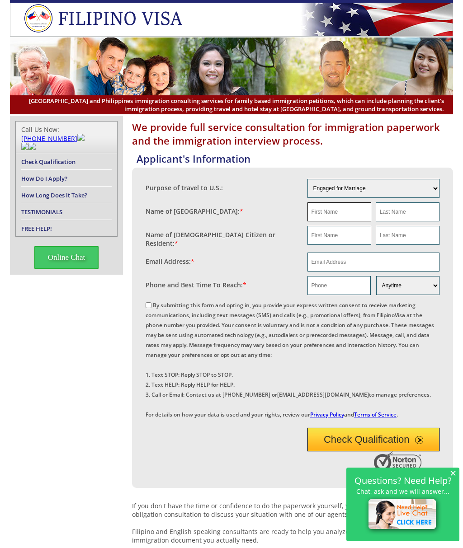  I want to click on a: Check Qualification, so click(48, 162).